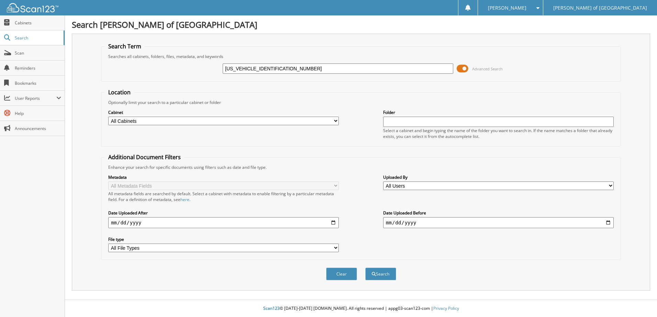  I want to click on a: here, so click(185, 200).